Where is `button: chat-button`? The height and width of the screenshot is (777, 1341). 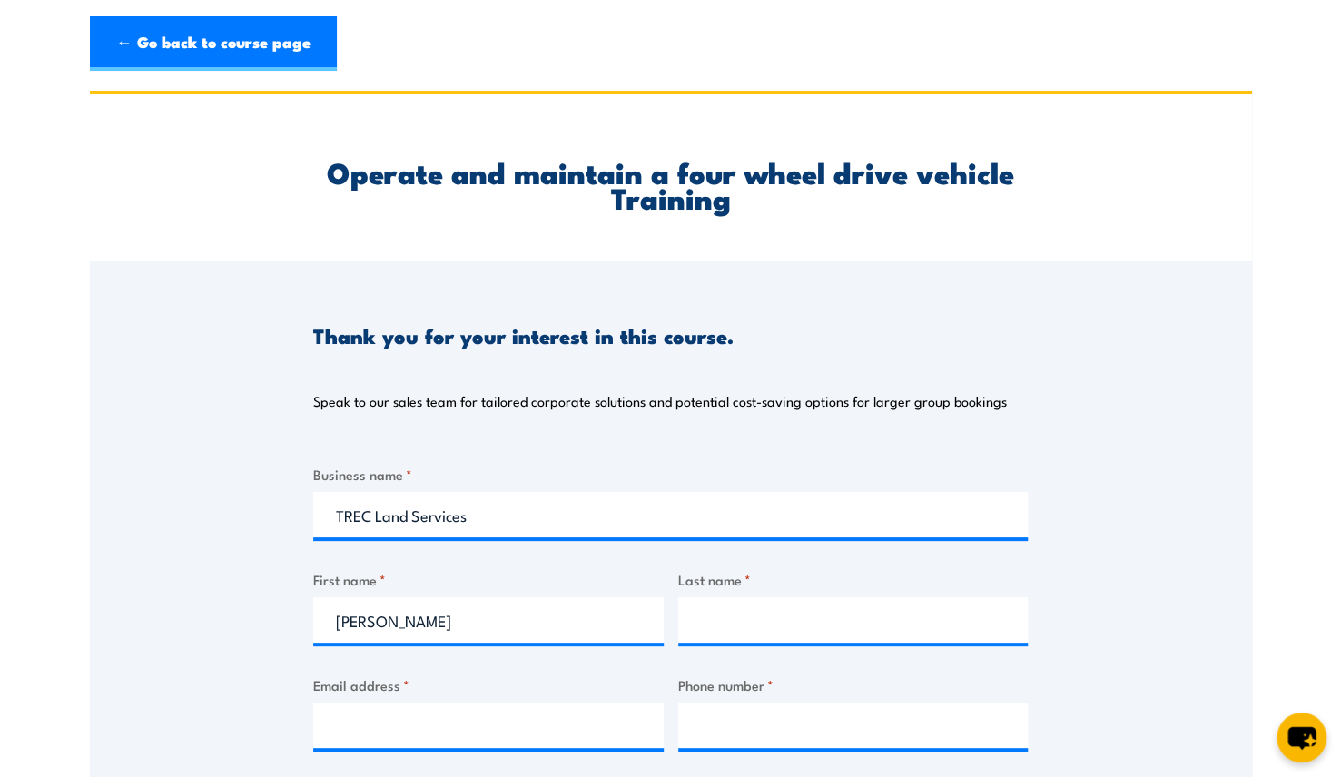
button: chat-button is located at coordinates (1301, 737).